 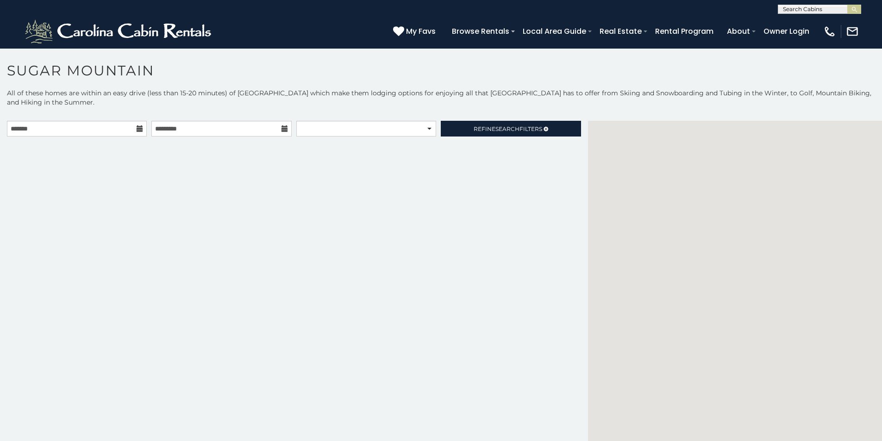 I want to click on img: mail-regular-white.png, so click(x=853, y=31).